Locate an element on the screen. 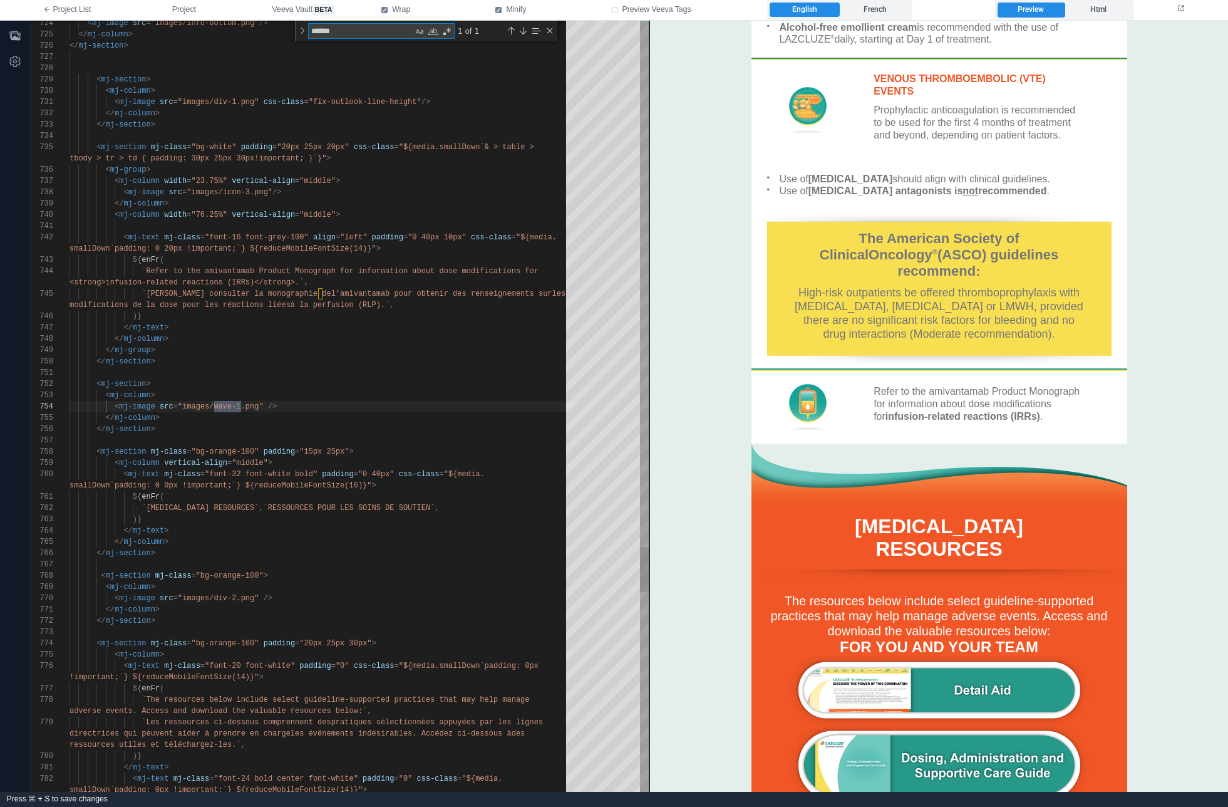 The image size is (1228, 807). span: `Refer to the amivantamab Product Monograph for in is located at coordinates (254, 271).